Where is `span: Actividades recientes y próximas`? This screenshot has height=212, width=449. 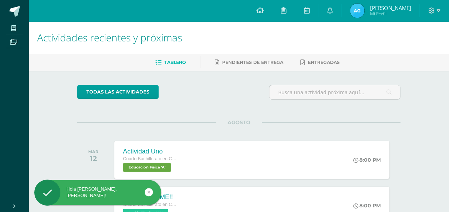 span: Actividades recientes y próximas is located at coordinates (110, 38).